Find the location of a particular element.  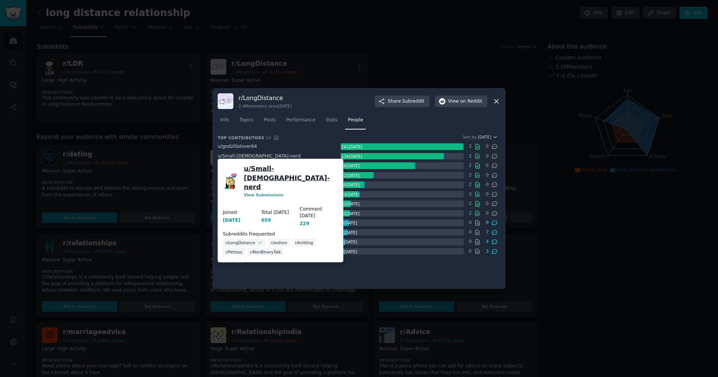

span: r/Petloss is located at coordinates (234, 252).